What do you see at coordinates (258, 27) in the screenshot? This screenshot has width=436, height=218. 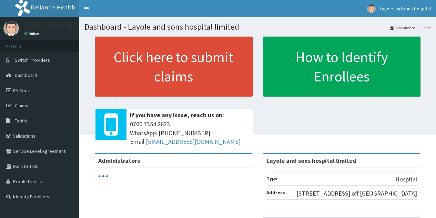 I see `h1: Dashboard - Layole and sons hospital limited` at bounding box center [258, 27].